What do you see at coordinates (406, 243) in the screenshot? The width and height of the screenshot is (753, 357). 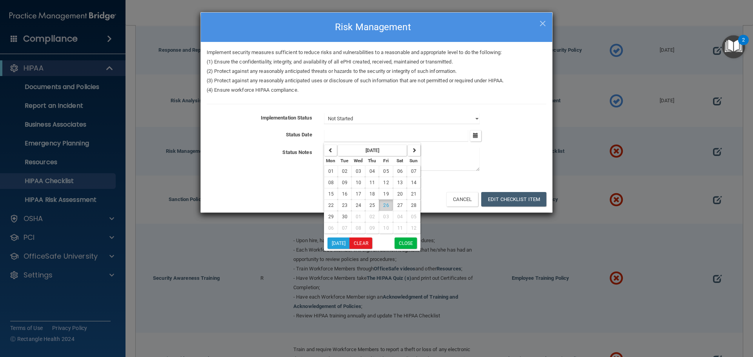 I see `button: Close` at bounding box center [406, 243].